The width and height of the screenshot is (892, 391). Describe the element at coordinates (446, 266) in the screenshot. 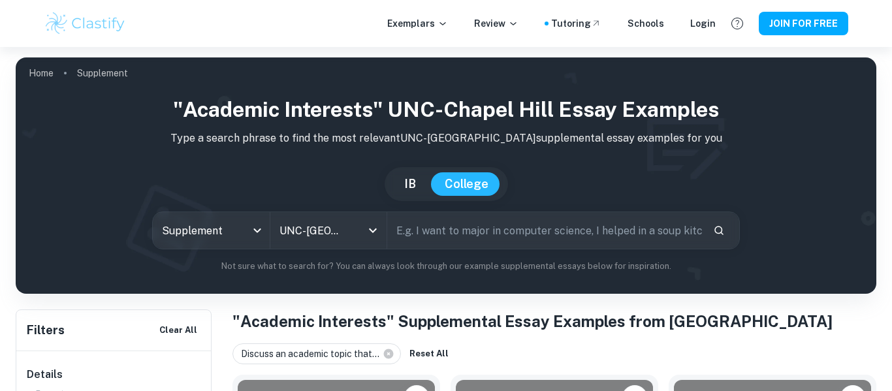

I see `p: Not sure what to search for? You can always look through our example supplemental essays below fo...` at that location.